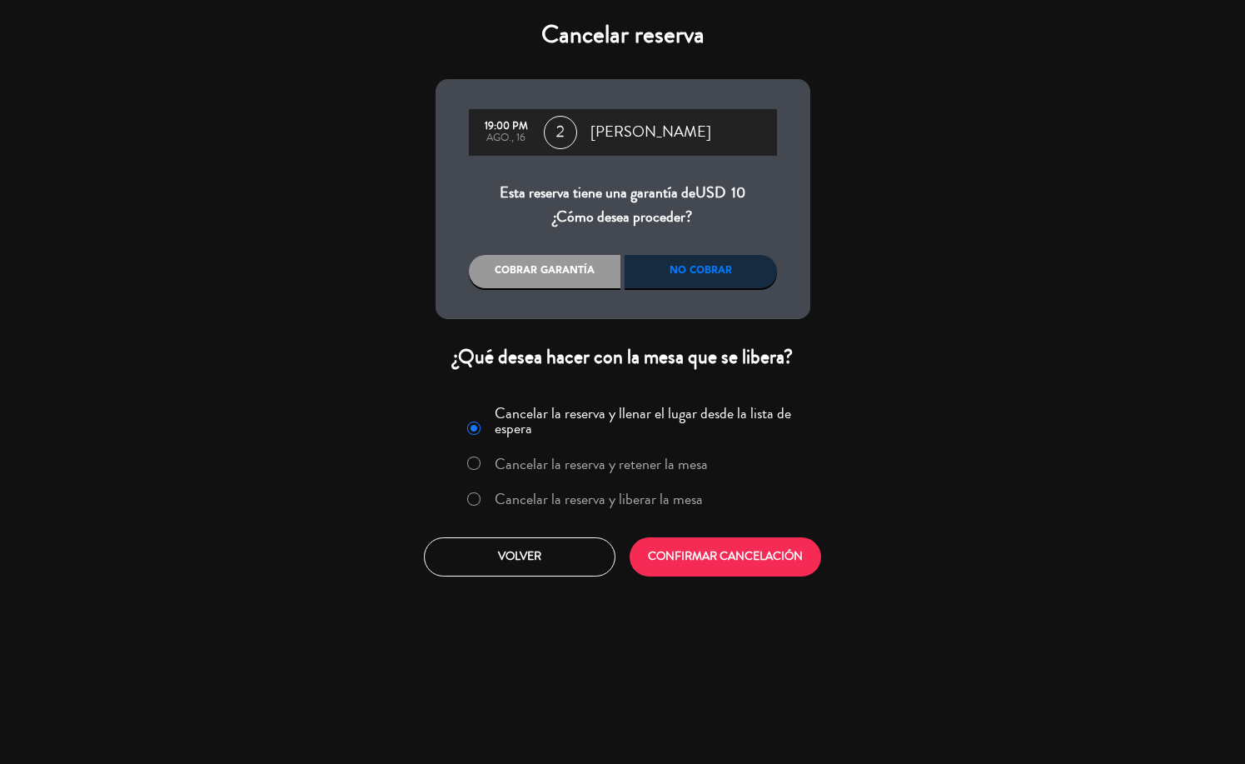 The height and width of the screenshot is (764, 1245). Describe the element at coordinates (623, 35) in the screenshot. I see `h4: Cancelar reserva` at that location.